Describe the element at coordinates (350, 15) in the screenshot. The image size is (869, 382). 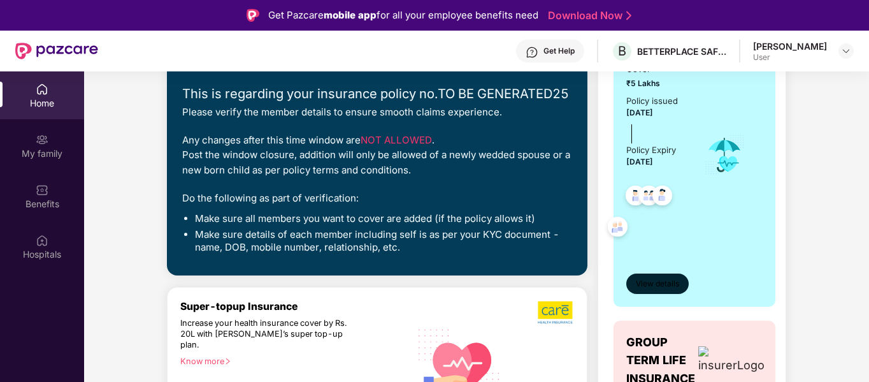
I see `strong: mobile app` at that location.